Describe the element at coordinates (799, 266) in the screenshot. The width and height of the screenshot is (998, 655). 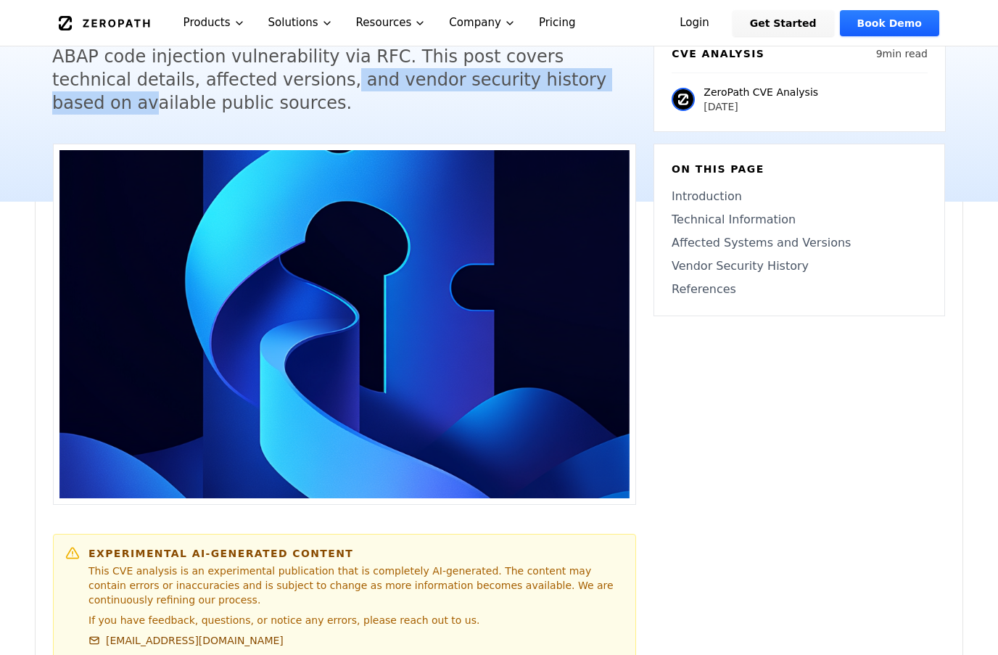
I see `a: Vendor Security History` at that location.